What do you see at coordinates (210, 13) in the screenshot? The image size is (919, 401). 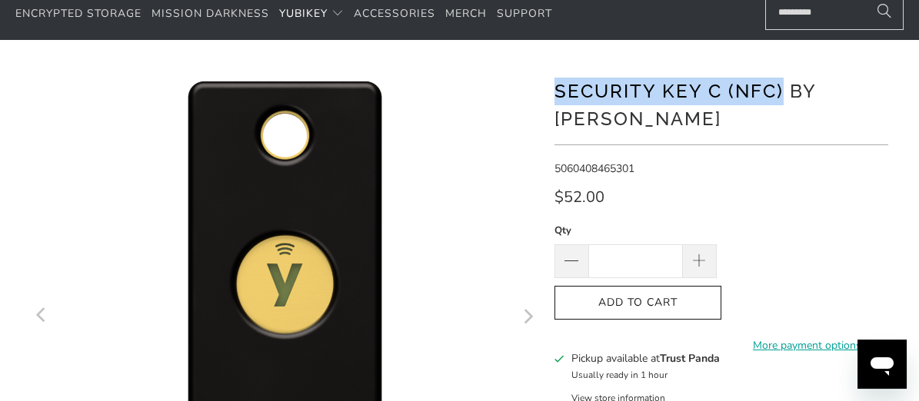 I see `span: Mission Darkness` at bounding box center [210, 13].